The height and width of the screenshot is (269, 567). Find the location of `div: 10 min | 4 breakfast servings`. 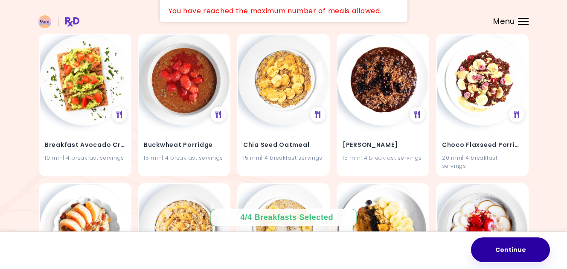

div: 10 min | 4 breakfast servings is located at coordinates (85, 158).